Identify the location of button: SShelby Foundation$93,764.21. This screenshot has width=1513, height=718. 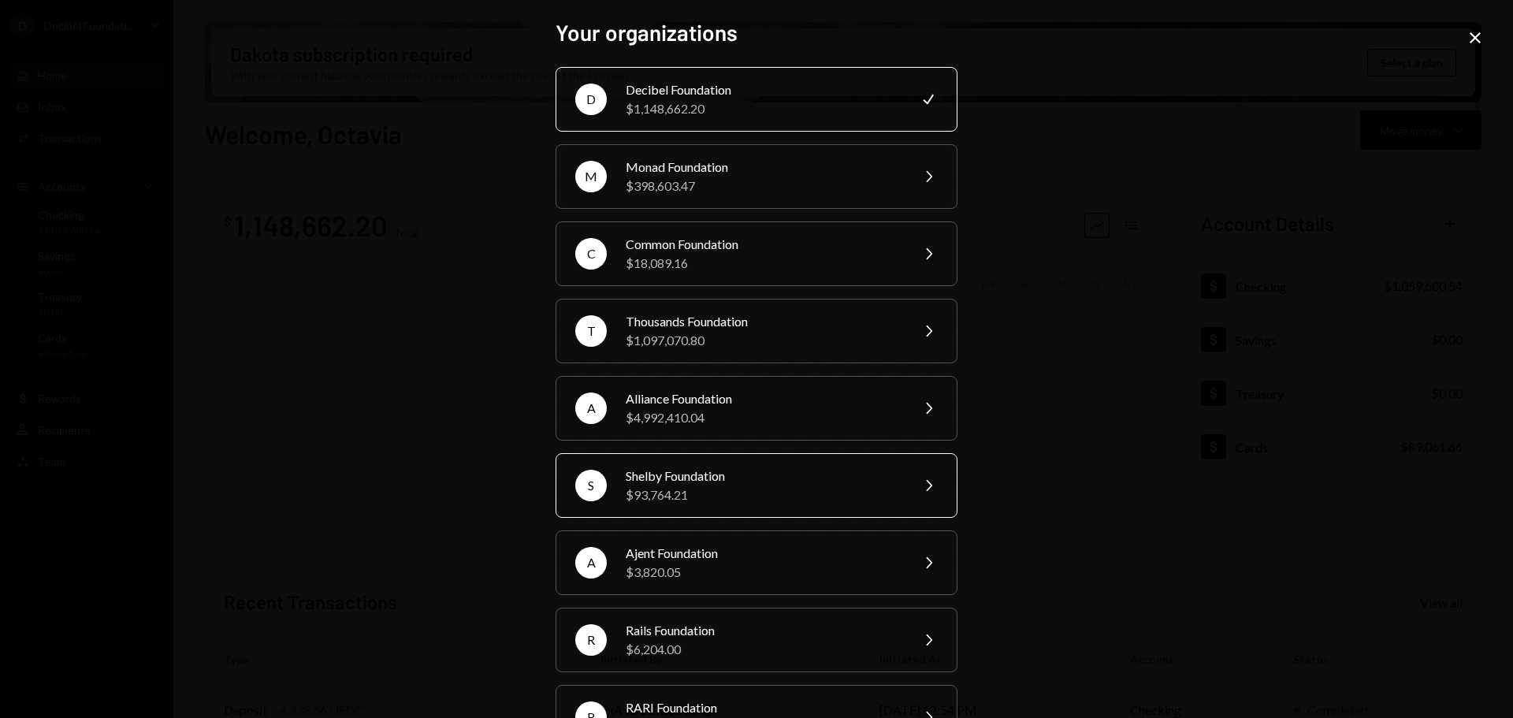
(757, 485).